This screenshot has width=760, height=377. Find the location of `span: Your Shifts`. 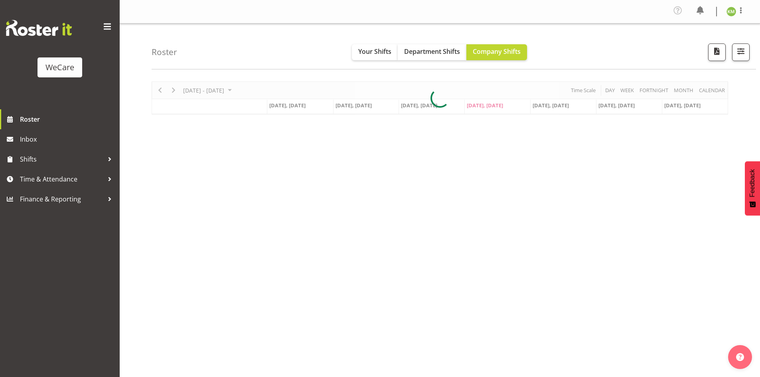

span: Your Shifts is located at coordinates (374, 51).